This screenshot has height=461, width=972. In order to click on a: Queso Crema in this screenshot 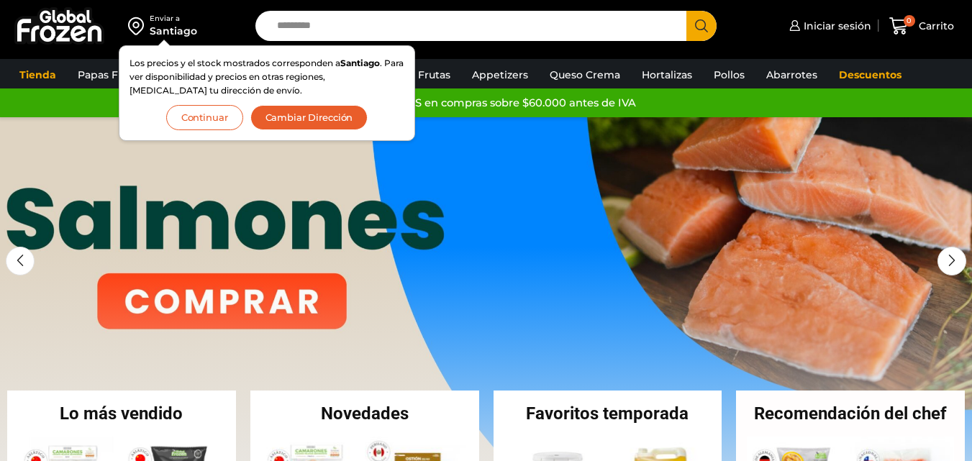, I will do `click(585, 75)`.